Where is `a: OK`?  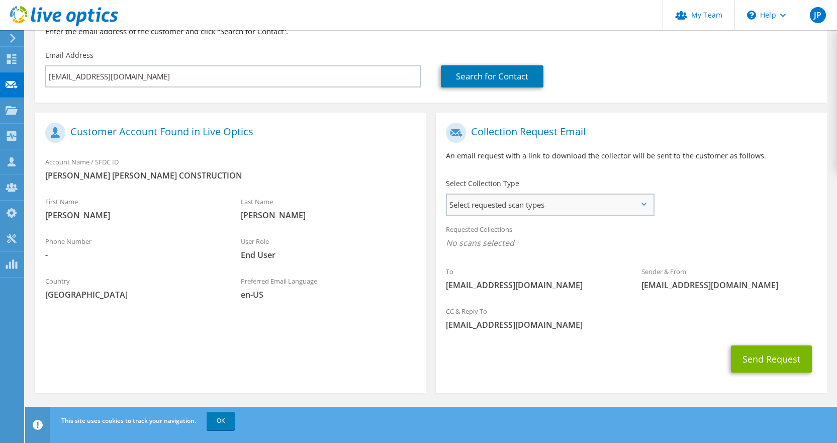 a: OK is located at coordinates (221, 421).